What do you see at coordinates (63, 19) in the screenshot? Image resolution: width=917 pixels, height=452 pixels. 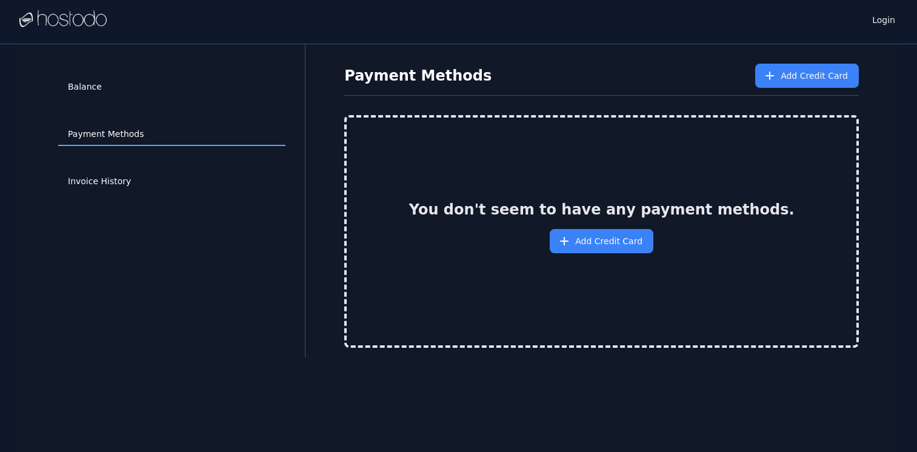 I see `img: Logo` at bounding box center [63, 19].